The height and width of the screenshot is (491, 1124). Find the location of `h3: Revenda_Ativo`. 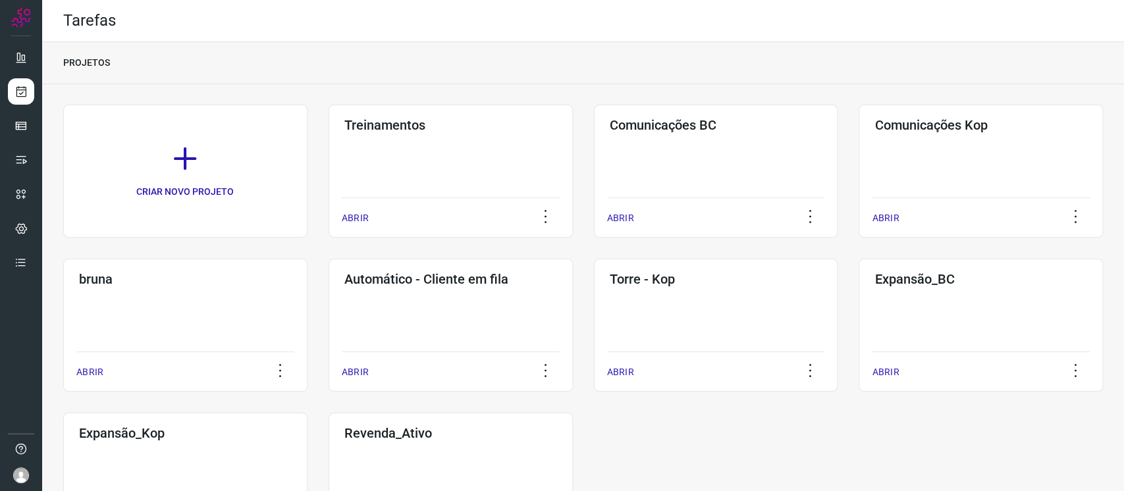

h3: Revenda_Ativo is located at coordinates (450, 433).